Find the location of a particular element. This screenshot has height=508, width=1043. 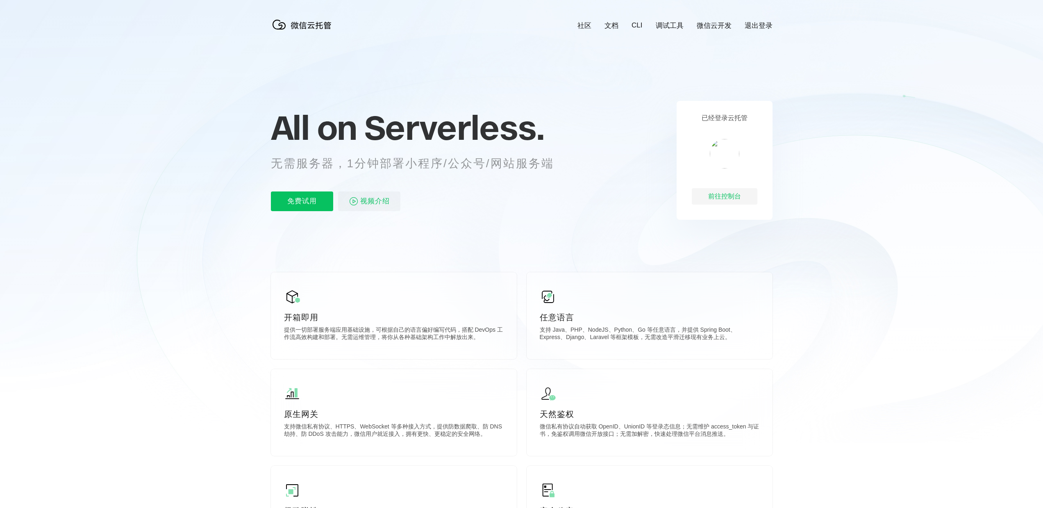

p: 提供一切部署服务端应用基础设施，可根据自己的语言偏好编写代码，搭配 DevOps 工作流高效构建和部署。无需运维管理，将你从各种基础架构工作中解放出来。 is located at coordinates (394, 334).